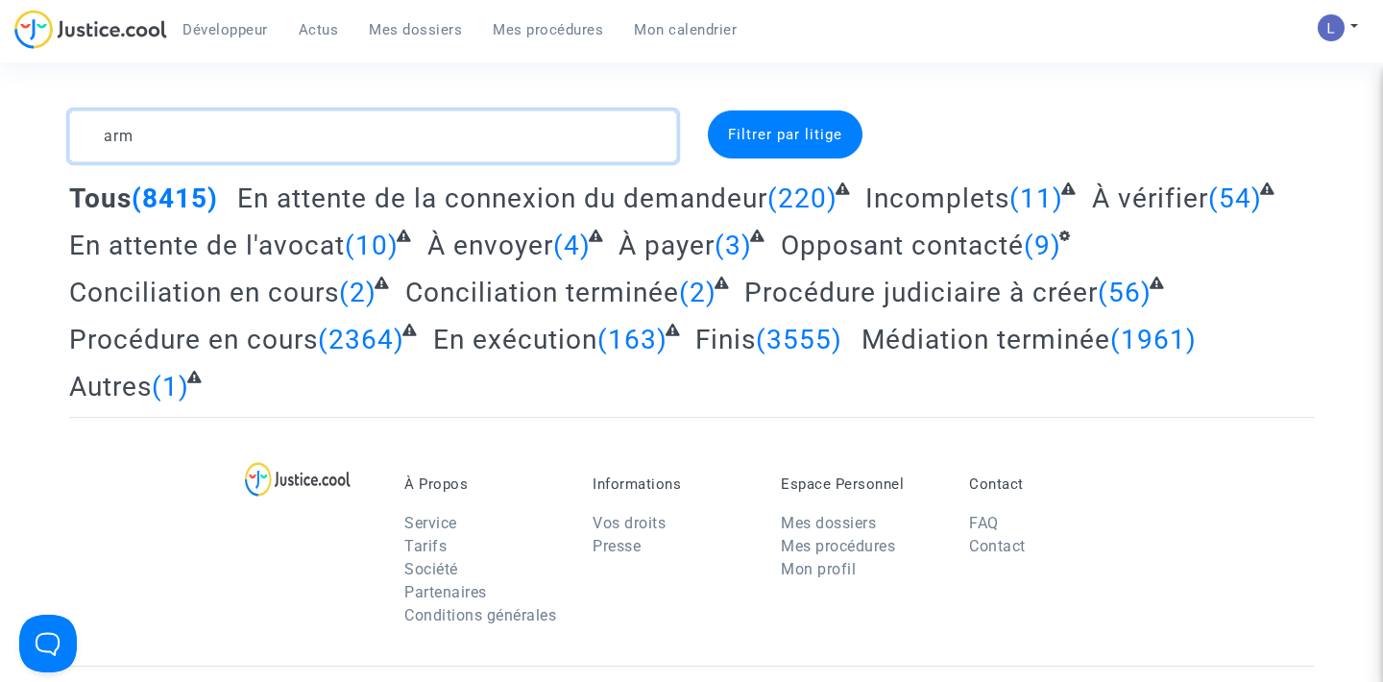 This screenshot has width=1383, height=682. What do you see at coordinates (938, 198) in the screenshot?
I see `span: Incomplets` at bounding box center [938, 198].